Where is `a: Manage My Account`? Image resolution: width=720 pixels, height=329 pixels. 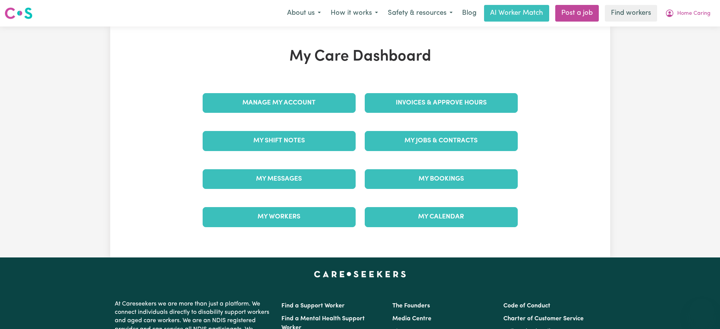
a: Manage My Account is located at coordinates (279, 103).